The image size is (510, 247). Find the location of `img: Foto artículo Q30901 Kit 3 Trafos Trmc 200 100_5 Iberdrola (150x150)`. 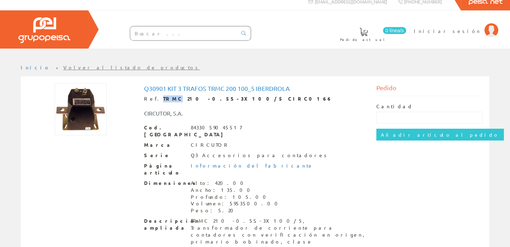

img: Foto artículo Q30901 Kit 3 Trafos Trmc 200 100_5 Iberdrola (150x150) is located at coordinates (81, 109).